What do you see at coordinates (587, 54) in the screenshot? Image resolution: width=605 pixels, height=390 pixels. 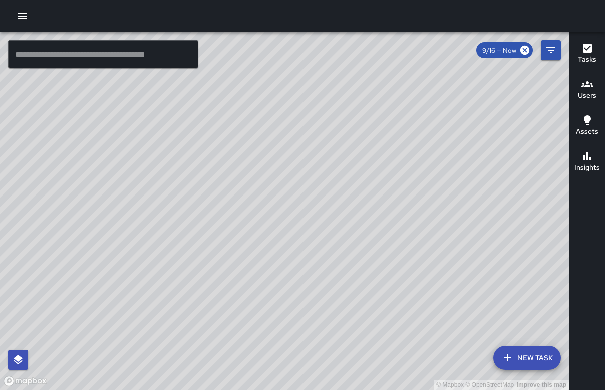 I see `button: Tasks` at bounding box center [587, 54].